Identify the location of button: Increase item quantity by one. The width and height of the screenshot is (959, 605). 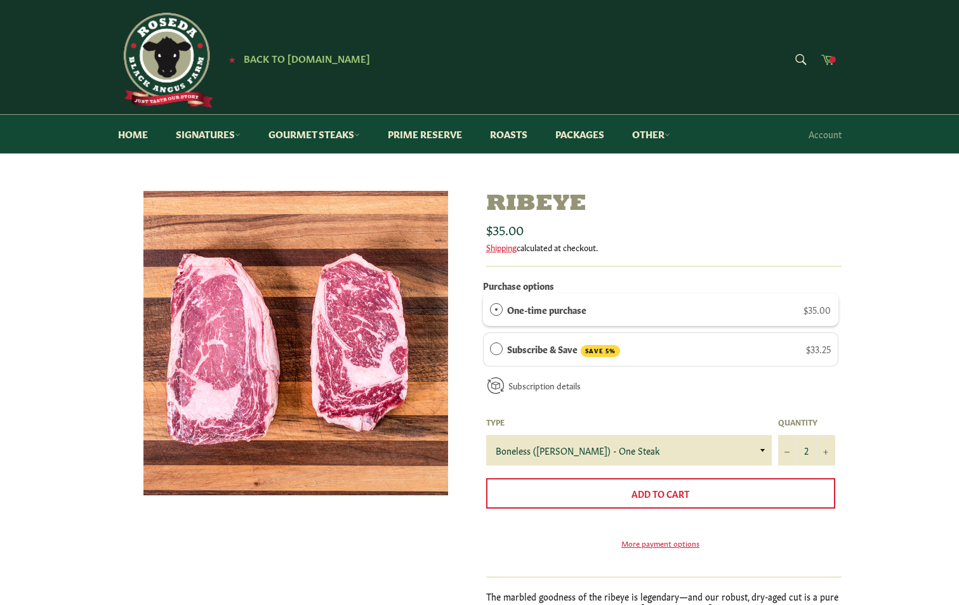
(826, 451).